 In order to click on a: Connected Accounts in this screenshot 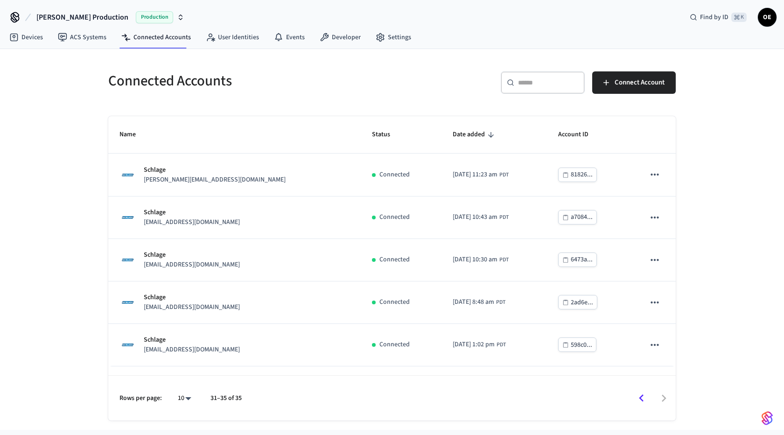, I will do `click(156, 37)`.